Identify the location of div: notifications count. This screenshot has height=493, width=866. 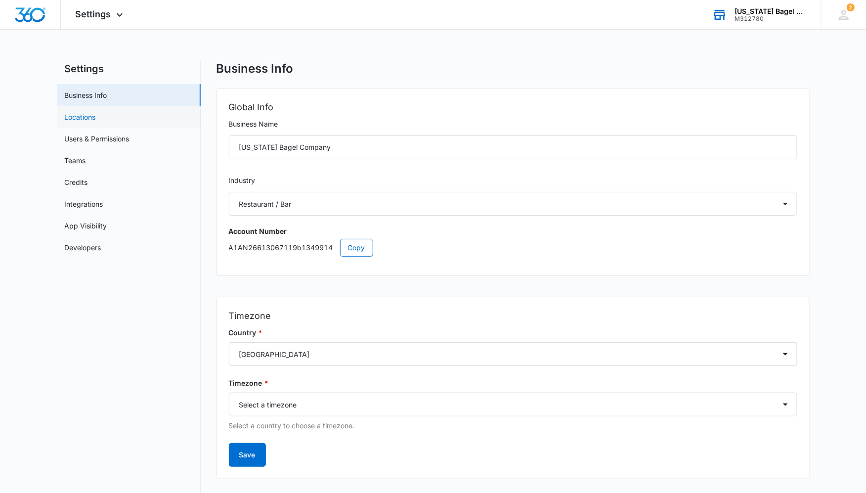
(850, 7).